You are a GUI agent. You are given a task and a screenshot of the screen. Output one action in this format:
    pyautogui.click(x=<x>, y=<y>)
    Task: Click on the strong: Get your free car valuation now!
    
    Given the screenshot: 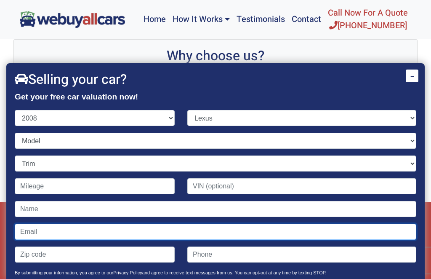 What is the action you would take?
    pyautogui.click(x=76, y=96)
    